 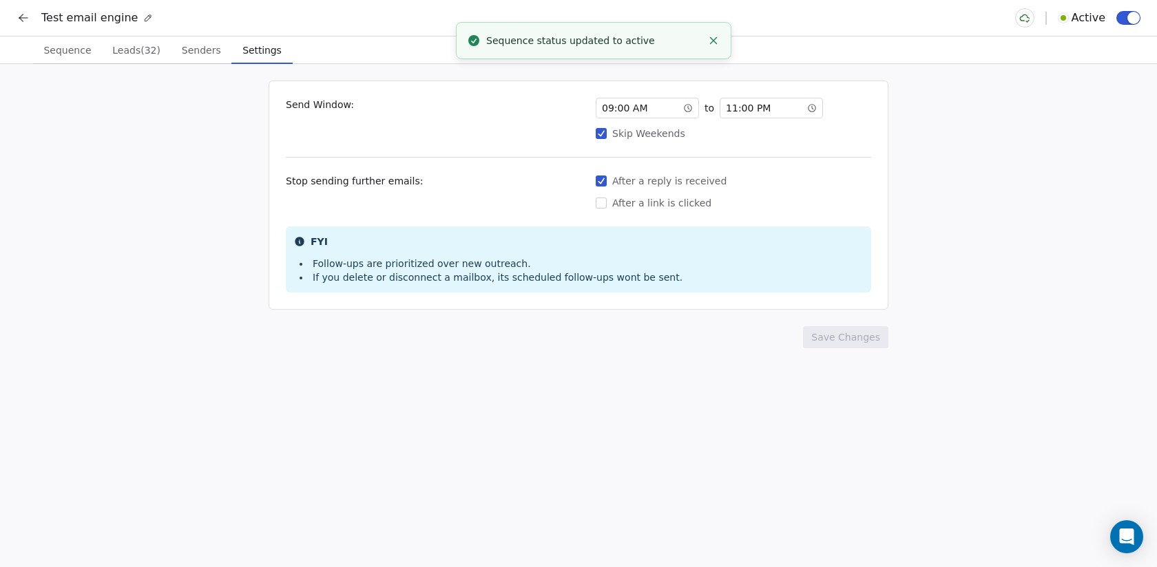 What do you see at coordinates (136, 50) in the screenshot?
I see `span: Leads (32)` at bounding box center [136, 50].